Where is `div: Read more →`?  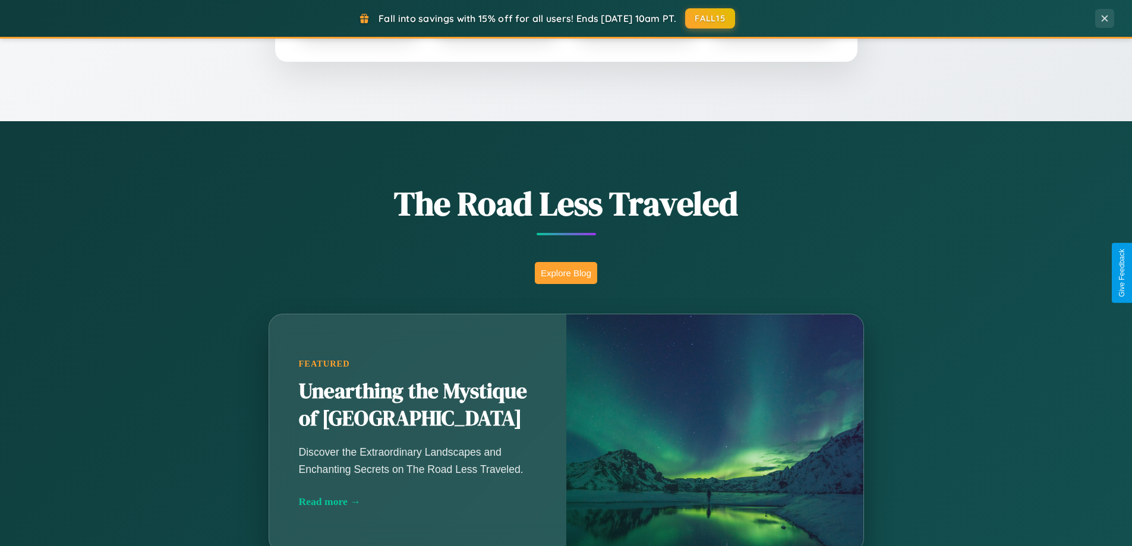 div: Read more → is located at coordinates (418, 501).